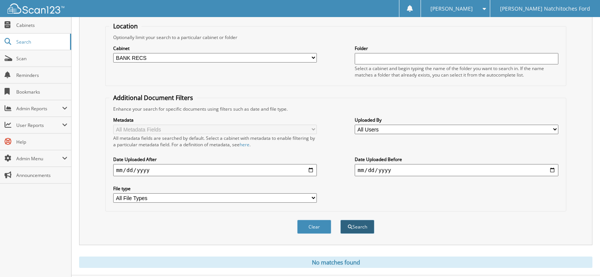 The height and width of the screenshot is (277, 600). I want to click on div: Enhance your search for specific documents using filters such as date and file type., so click(336, 109).